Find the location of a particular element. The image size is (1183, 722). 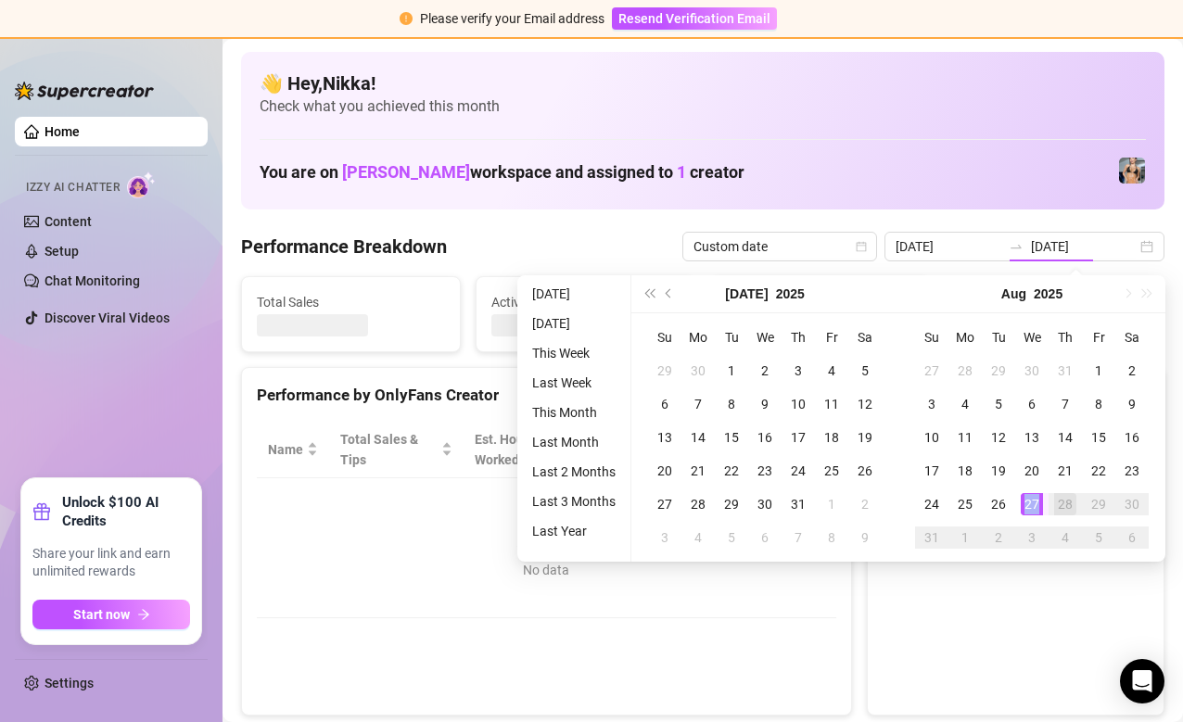

span: Chat Conversion is located at coordinates (763, 450).